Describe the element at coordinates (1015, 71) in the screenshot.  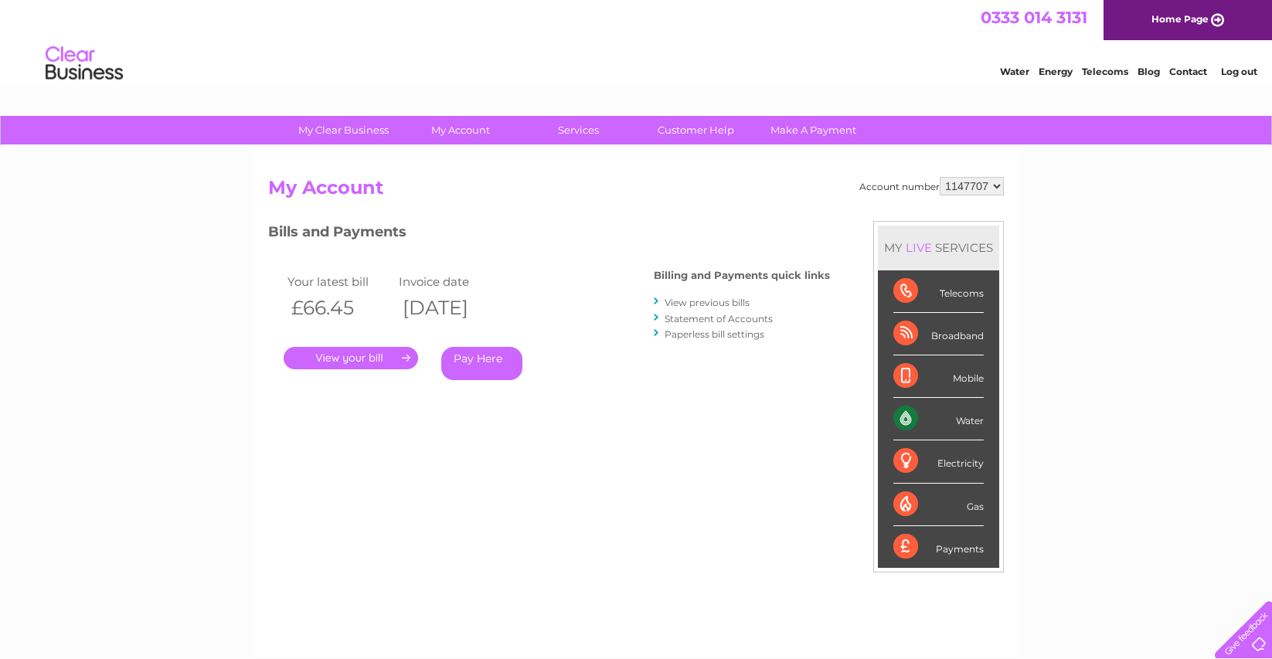
I see `a: Water` at that location.